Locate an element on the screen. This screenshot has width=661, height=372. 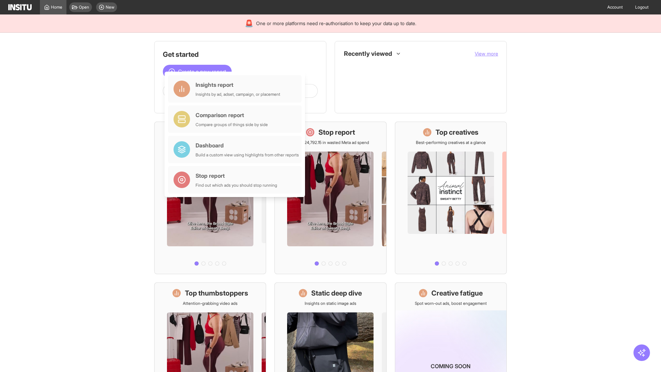
span: New is located at coordinates (110, 7).